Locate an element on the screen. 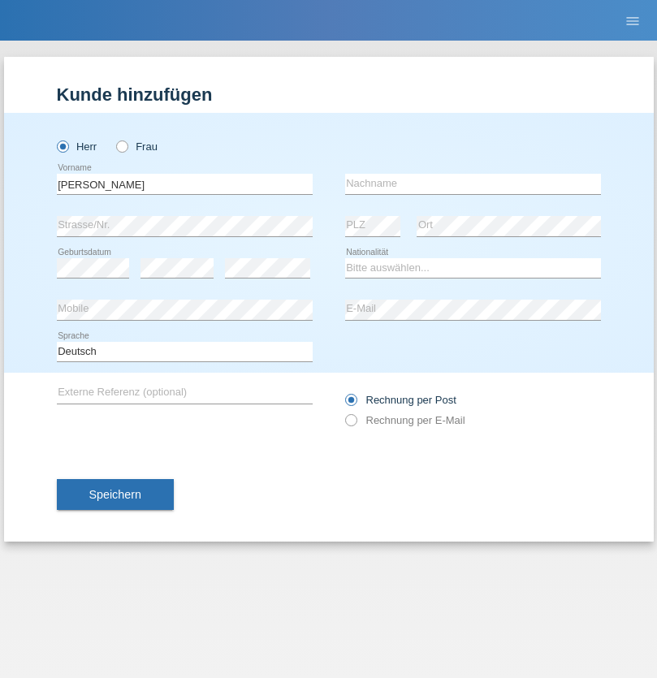 Image resolution: width=657 pixels, height=678 pixels. label: Frau is located at coordinates (136, 146).